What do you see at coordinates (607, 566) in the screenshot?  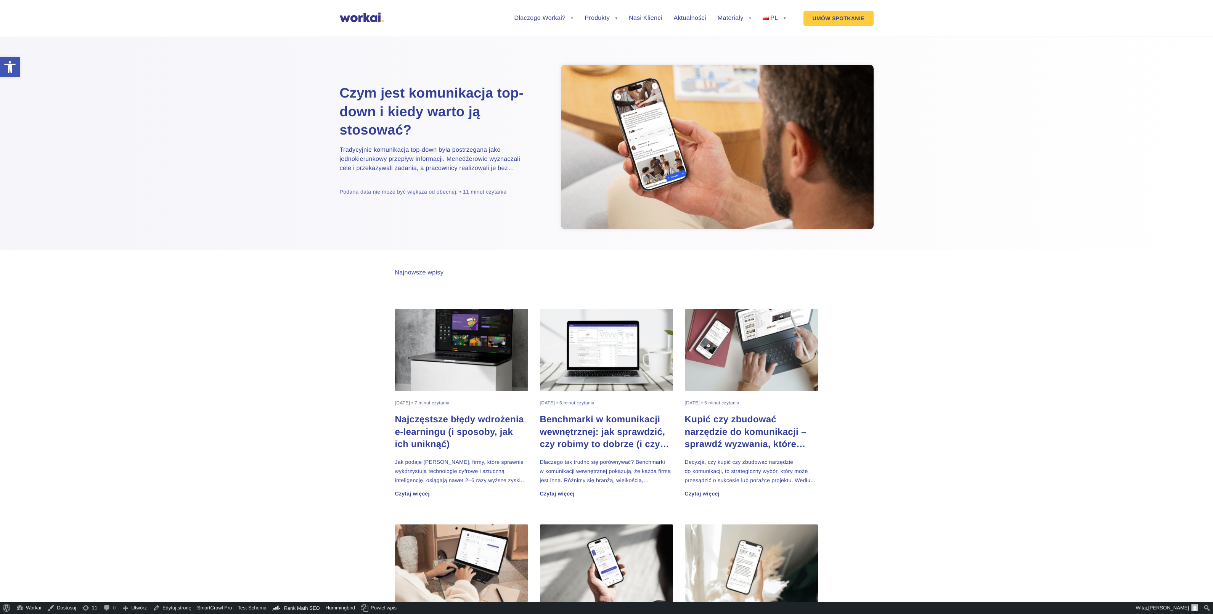 I see `img: cyfrowe środowisko pracy 2030` at bounding box center [607, 566].